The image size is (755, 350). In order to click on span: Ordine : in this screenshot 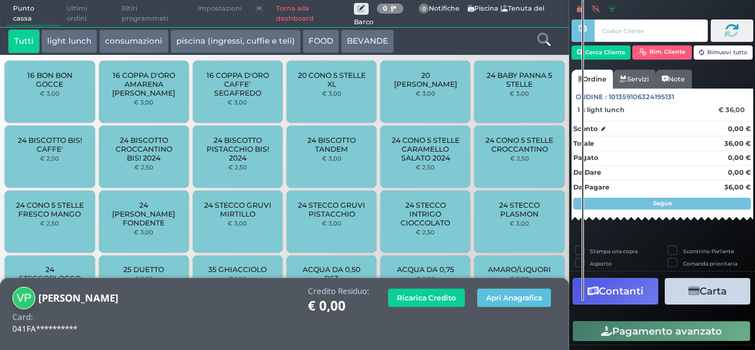, I will do `click(591, 97)`.